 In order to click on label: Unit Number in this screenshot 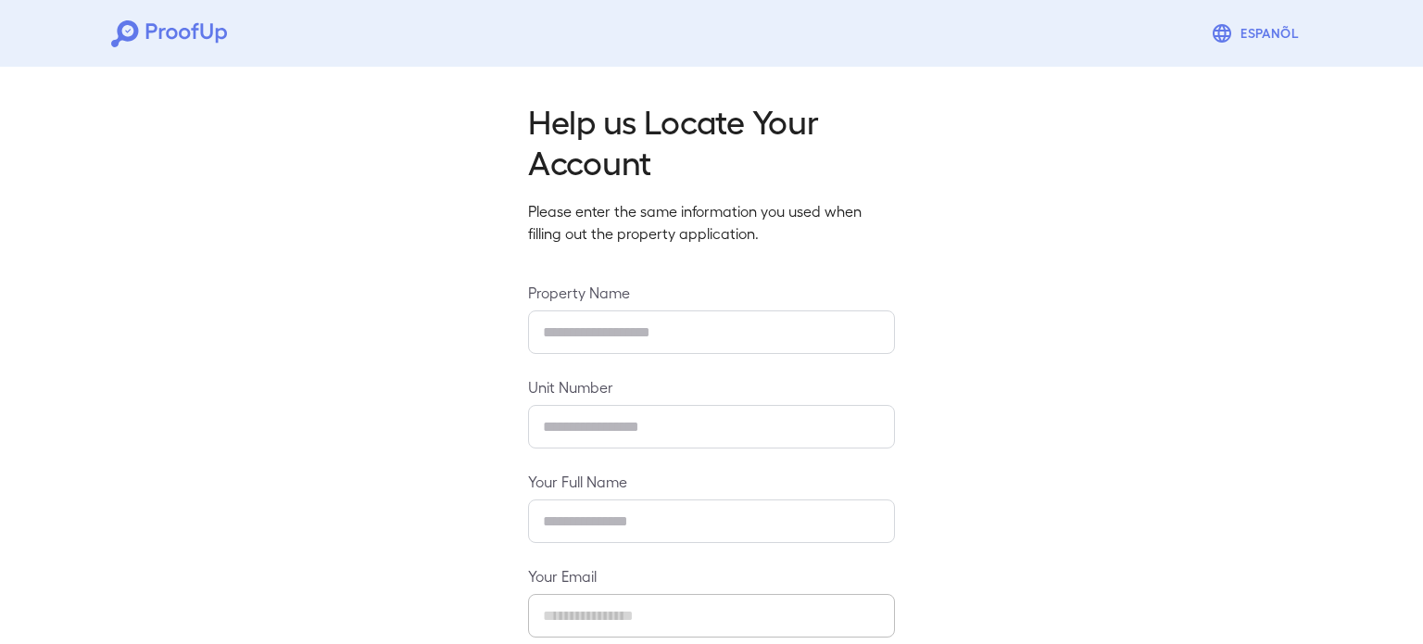, I will do `click(711, 386)`.